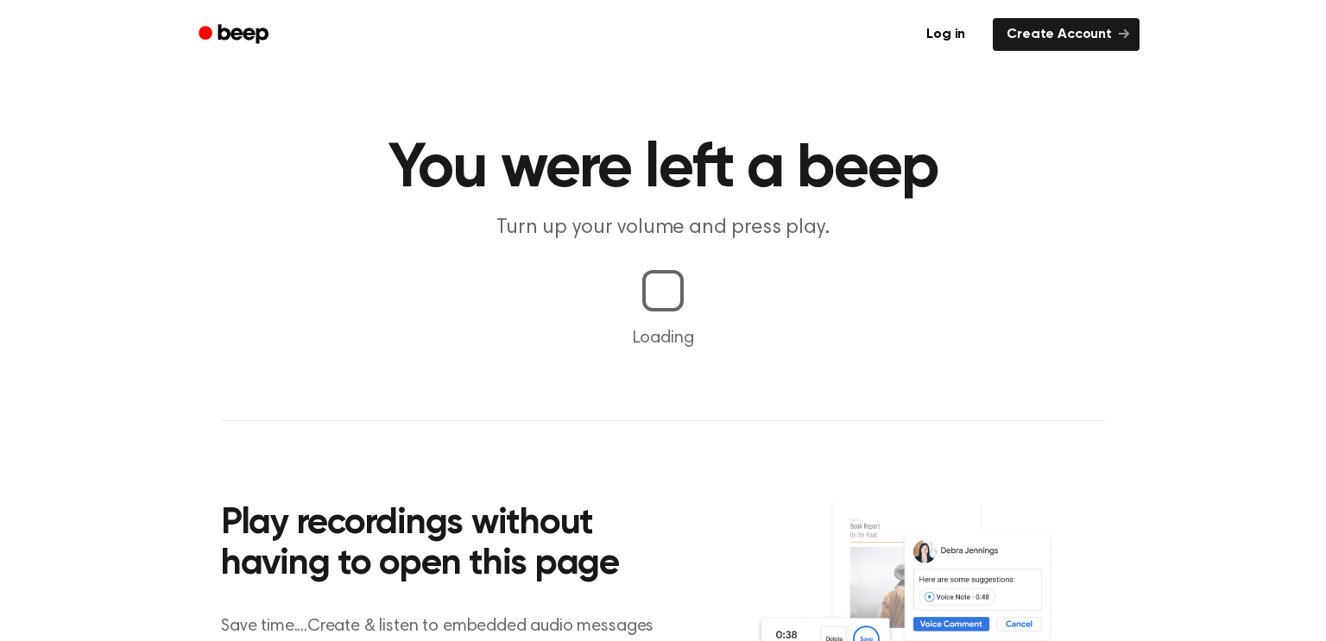 The height and width of the screenshot is (641, 1326). Describe the element at coordinates (1066, 35) in the screenshot. I see `a: Create Account` at that location.